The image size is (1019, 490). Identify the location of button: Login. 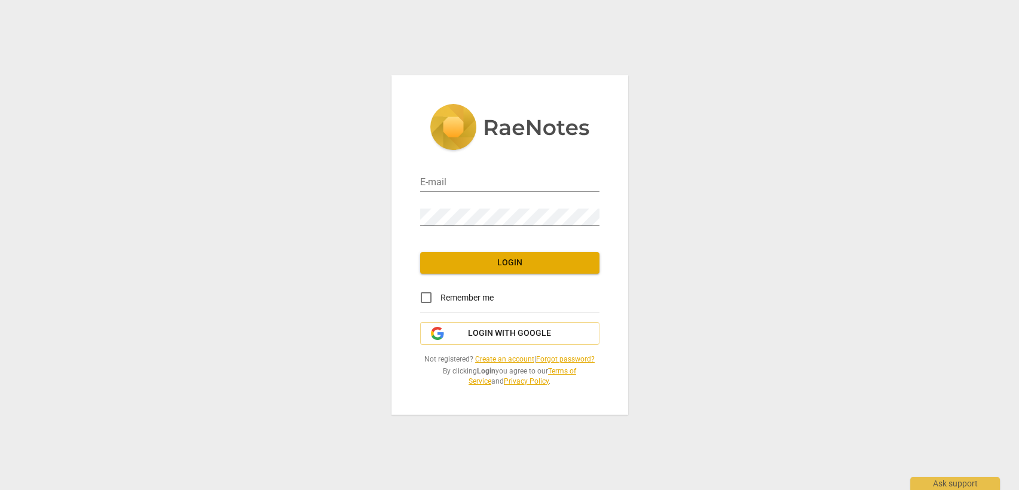
(510, 263).